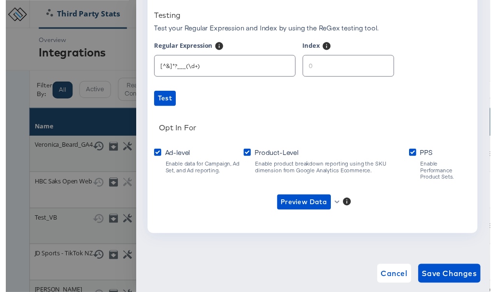 The image size is (496, 292). I want to click on span: Test, so click(163, 100).